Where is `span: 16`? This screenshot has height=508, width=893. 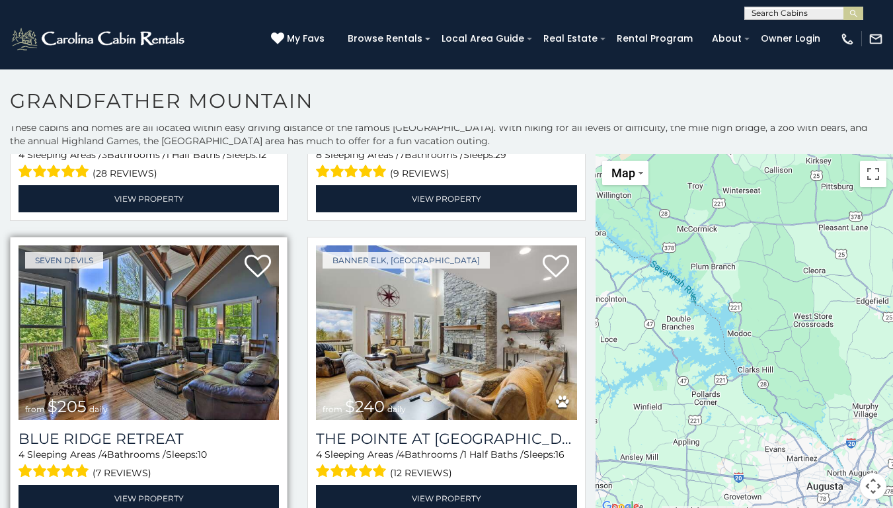
span: 16 is located at coordinates (560, 454).